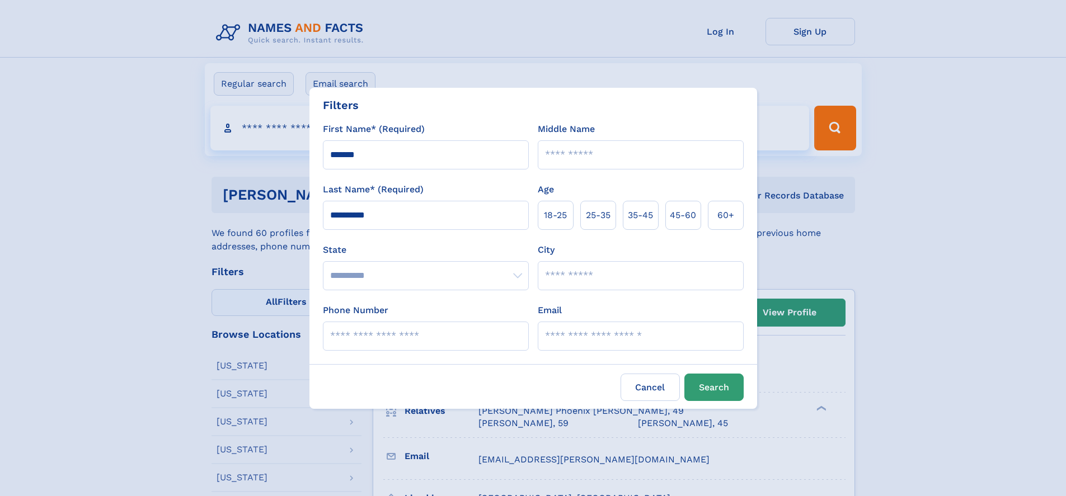 This screenshot has height=496, width=1066. What do you see at coordinates (650, 387) in the screenshot?
I see `label: Cancel` at bounding box center [650, 387].